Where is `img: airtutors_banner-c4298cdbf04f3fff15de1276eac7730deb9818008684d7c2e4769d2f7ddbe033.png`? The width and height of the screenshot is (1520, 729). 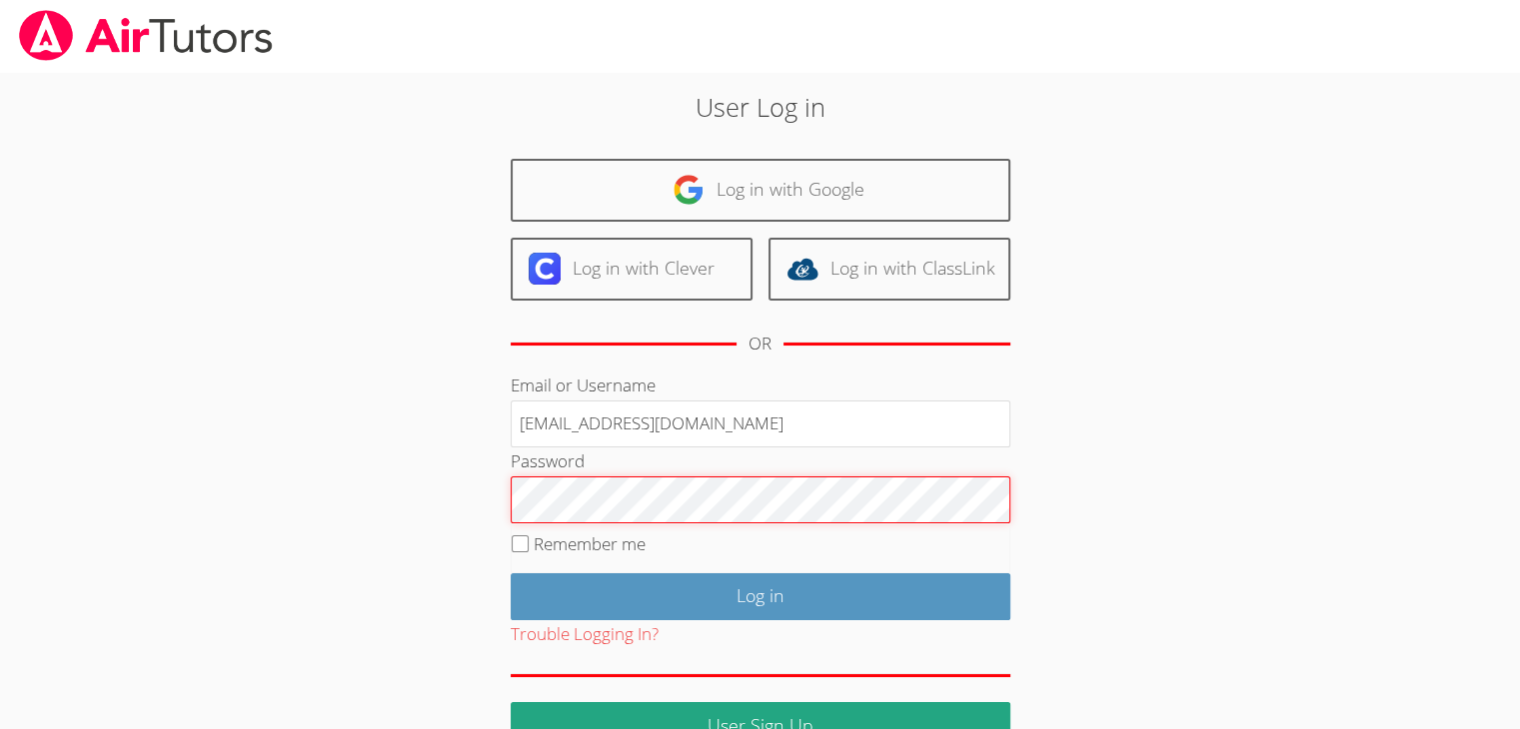
img: airtutors_banner-c4298cdbf04f3fff15de1276eac7730deb9818008684d7c2e4769d2f7ddbe033.png is located at coordinates (146, 35).